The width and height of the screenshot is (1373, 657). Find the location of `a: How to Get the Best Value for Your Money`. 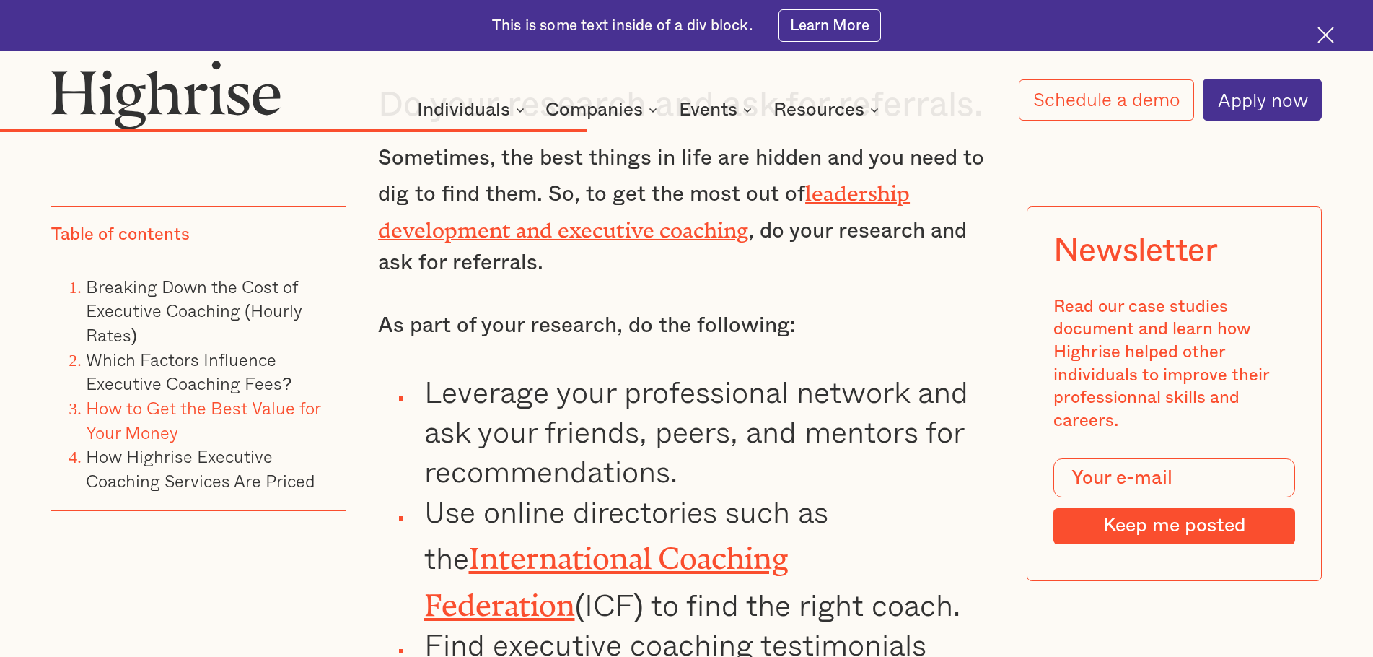

a: How to Get the Best Value for Your Money is located at coordinates (203, 419).